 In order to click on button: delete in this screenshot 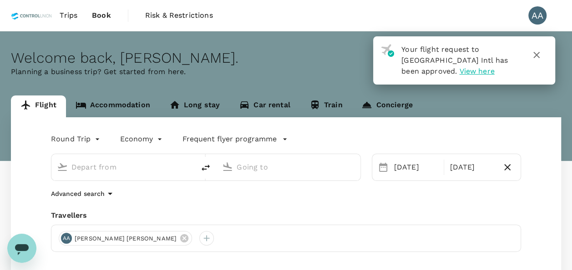, I will do `click(206, 168)`.